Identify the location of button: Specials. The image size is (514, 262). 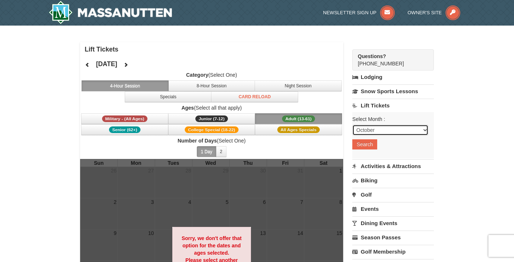
(168, 97).